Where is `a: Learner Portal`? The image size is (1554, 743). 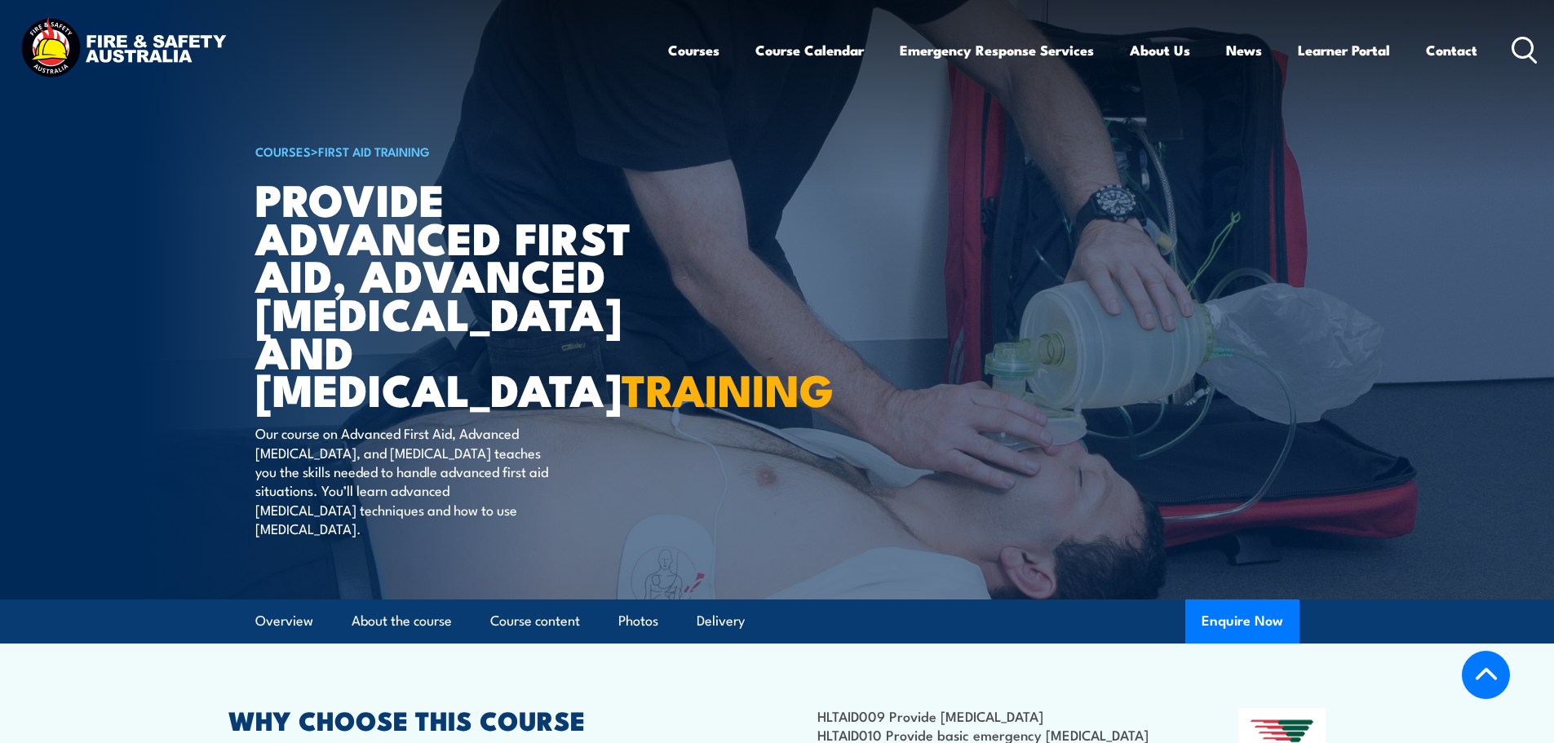 a: Learner Portal is located at coordinates (1343, 50).